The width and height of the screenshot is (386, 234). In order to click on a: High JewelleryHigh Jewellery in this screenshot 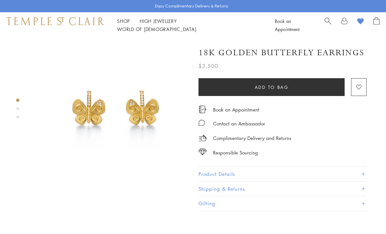, I will do `click(158, 21)`.